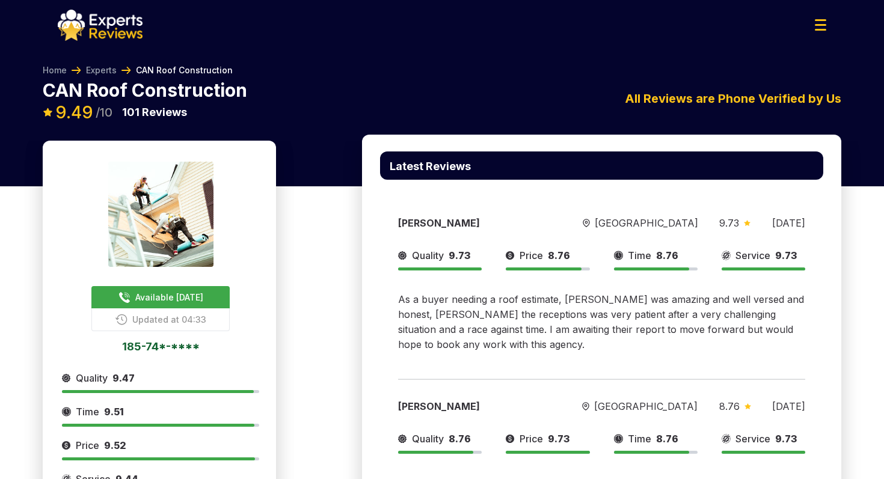 The width and height of the screenshot is (884, 479). What do you see at coordinates (145, 90) in the screenshot?
I see `p: CAN Roof Construction` at bounding box center [145, 90].